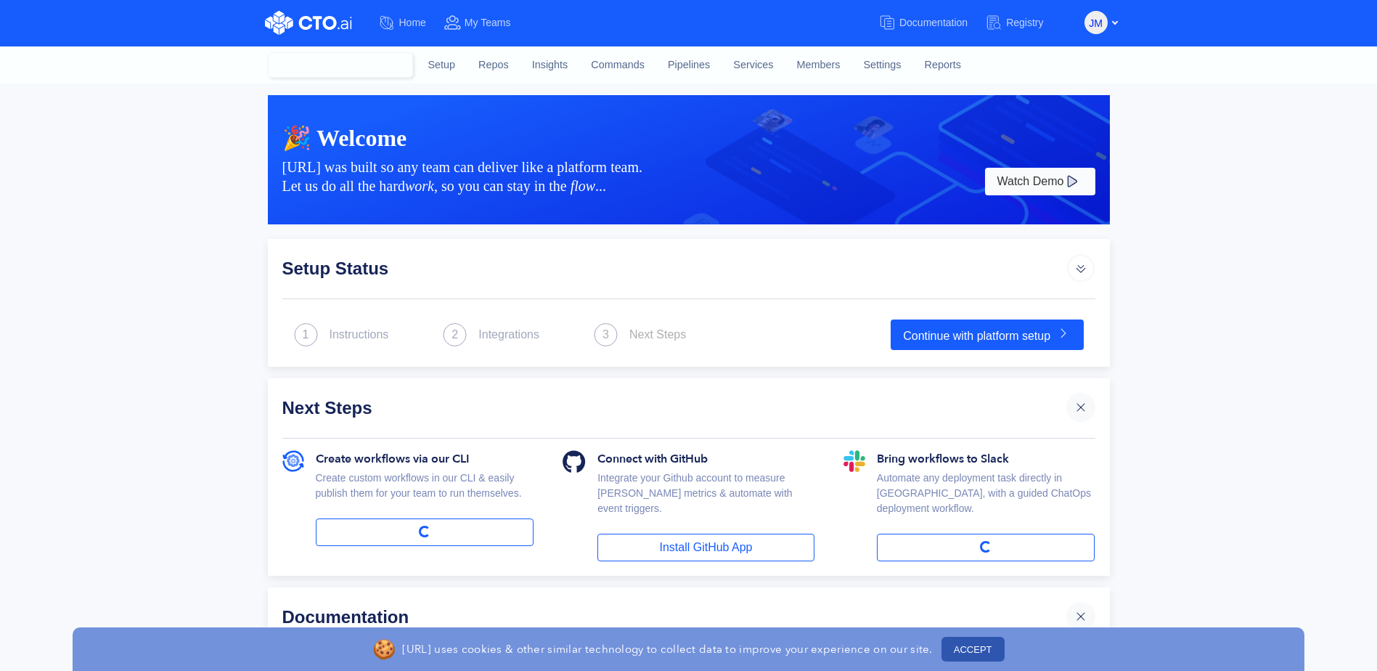  Describe the element at coordinates (674, 616) in the screenshot. I see `div: Documentation` at that location.